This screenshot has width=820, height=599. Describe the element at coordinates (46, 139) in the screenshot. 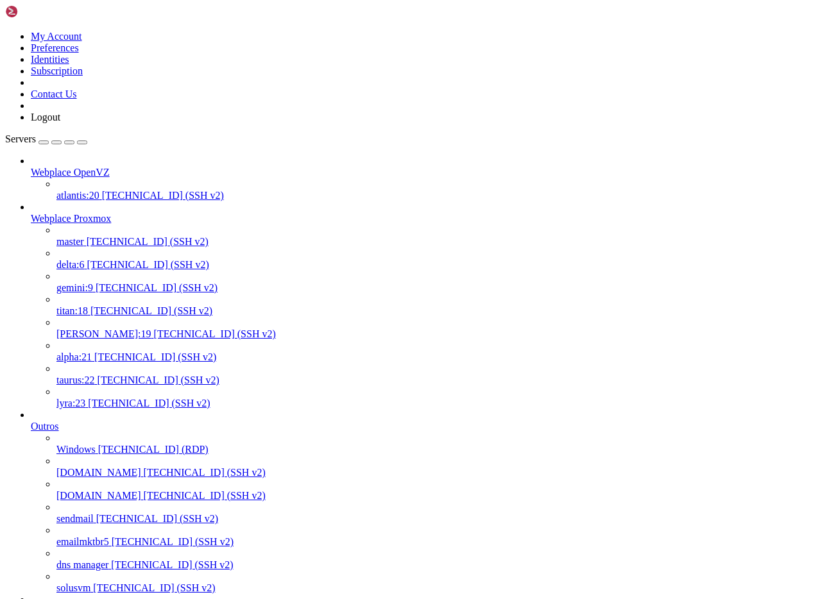

I see `a: Servers` at that location.